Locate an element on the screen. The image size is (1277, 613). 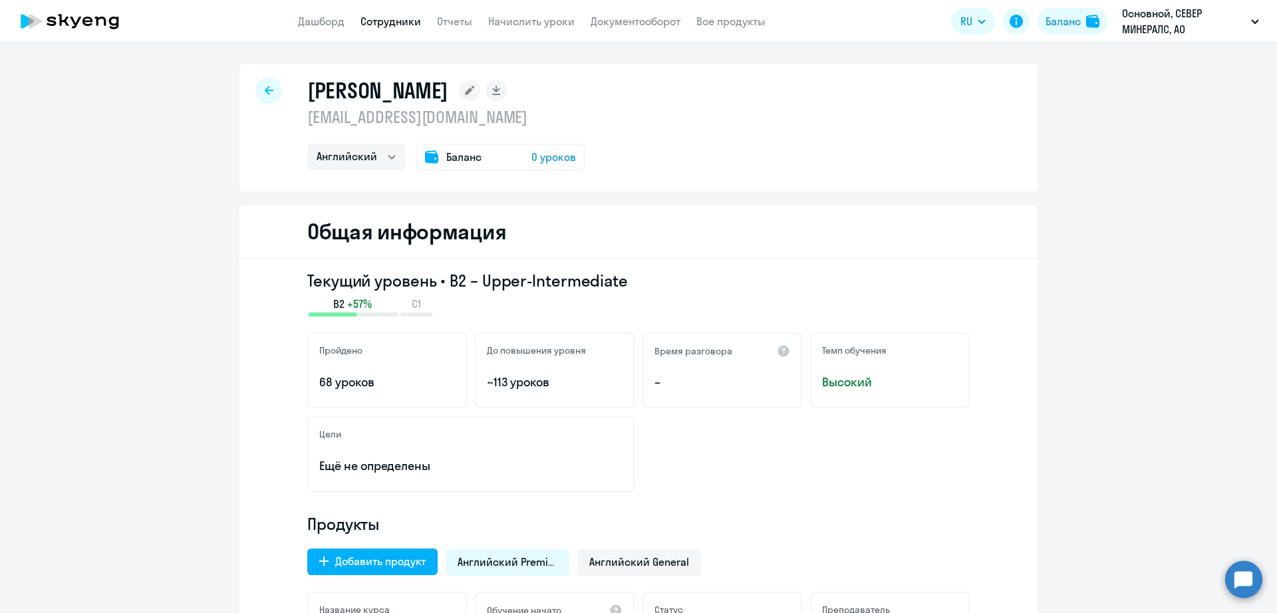
p: Ещё не определены is located at coordinates (471, 466).